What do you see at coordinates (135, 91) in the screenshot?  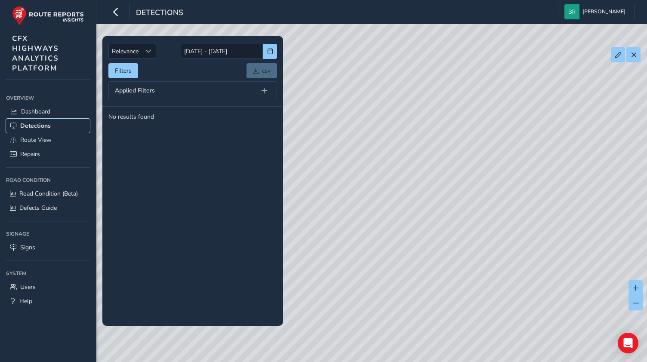 I see `span: Applied Filters` at bounding box center [135, 91].